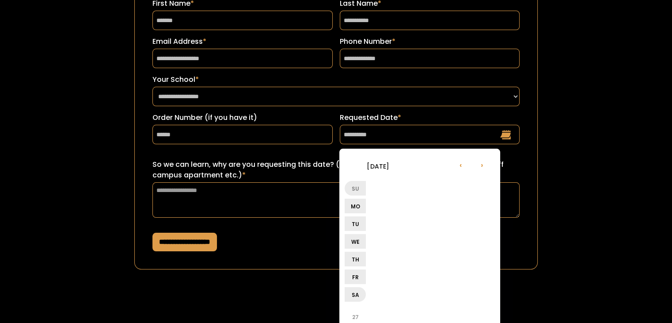 Image resolution: width=672 pixels, height=323 pixels. Describe the element at coordinates (355, 223) in the screenshot. I see `li: Tu` at that location.